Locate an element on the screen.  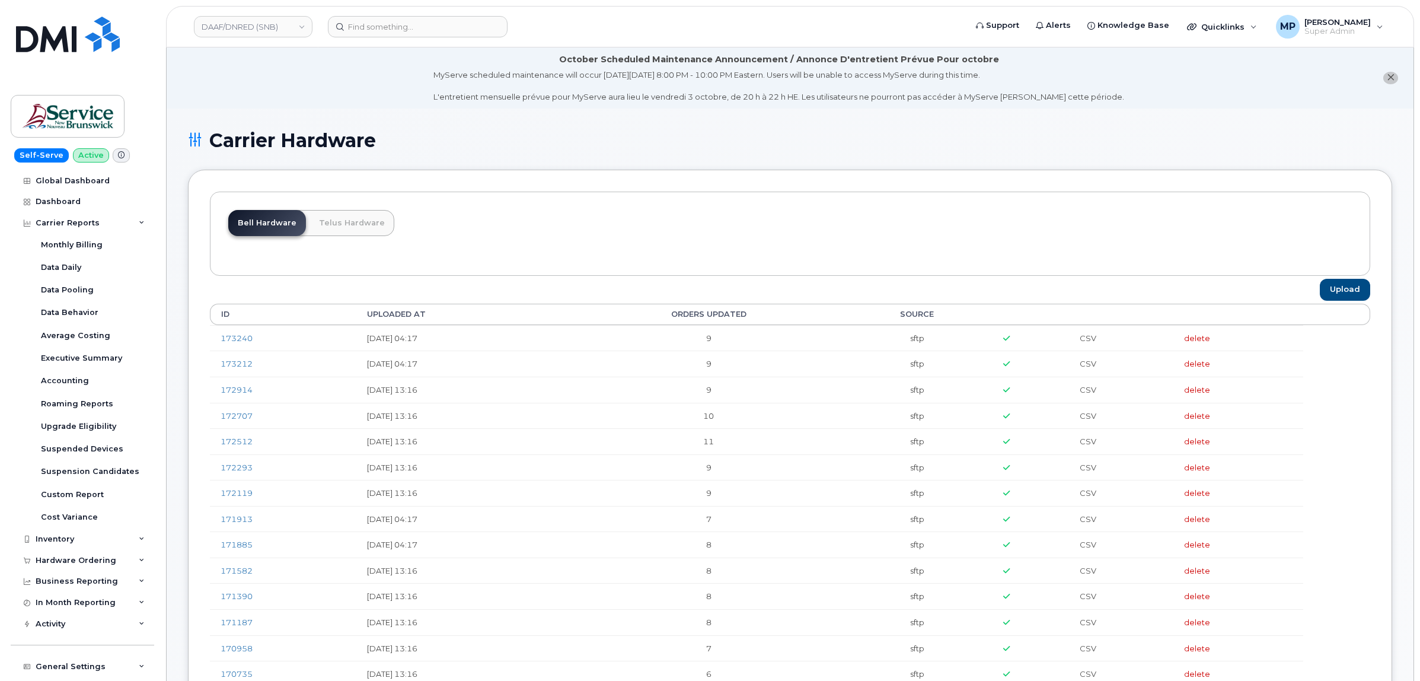
th: SOURCE is located at coordinates (917, 314).